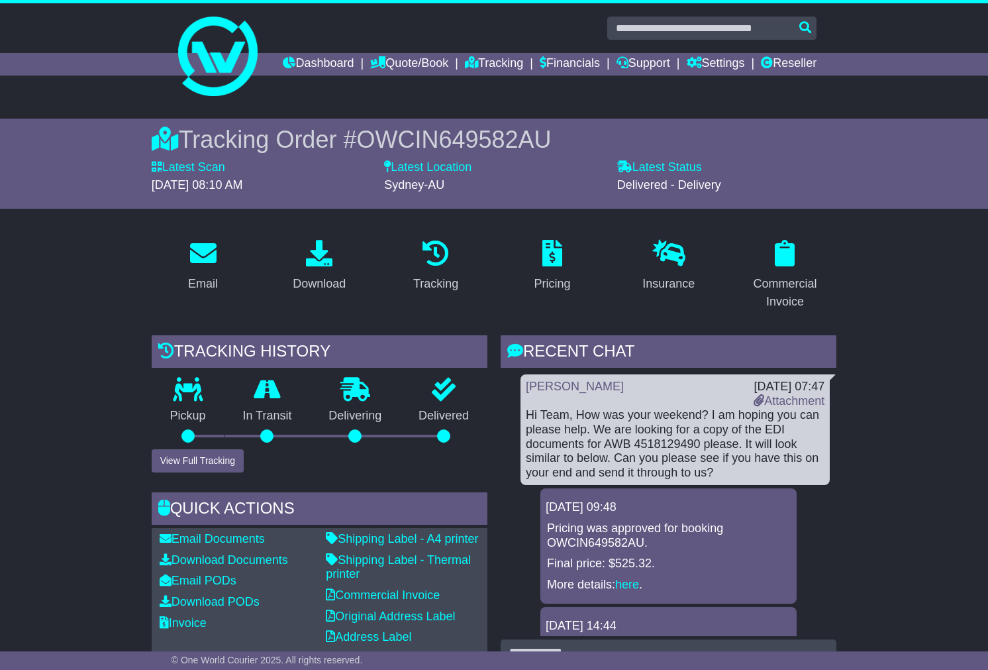 Image resolution: width=988 pixels, height=670 pixels. What do you see at coordinates (183, 623) in the screenshot?
I see `a: Invoice` at bounding box center [183, 623].